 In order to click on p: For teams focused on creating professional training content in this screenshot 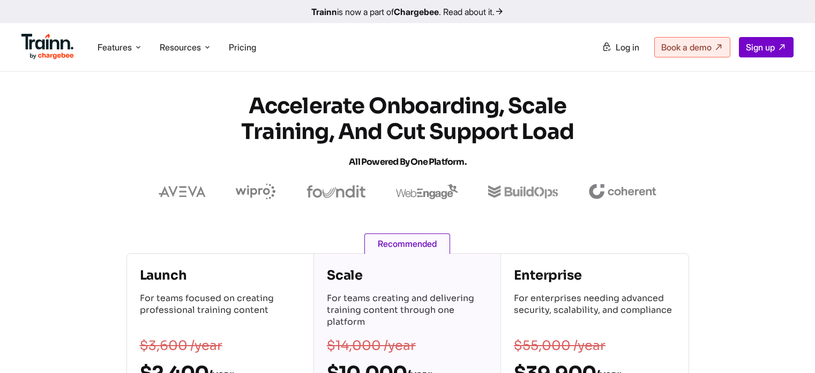, I will do `click(220, 311)`.